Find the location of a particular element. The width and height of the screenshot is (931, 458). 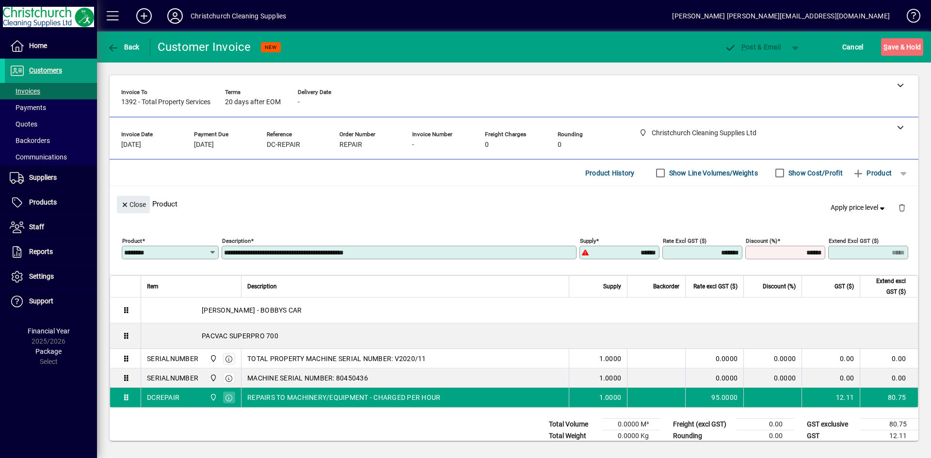

span: NEW is located at coordinates (271, 47).